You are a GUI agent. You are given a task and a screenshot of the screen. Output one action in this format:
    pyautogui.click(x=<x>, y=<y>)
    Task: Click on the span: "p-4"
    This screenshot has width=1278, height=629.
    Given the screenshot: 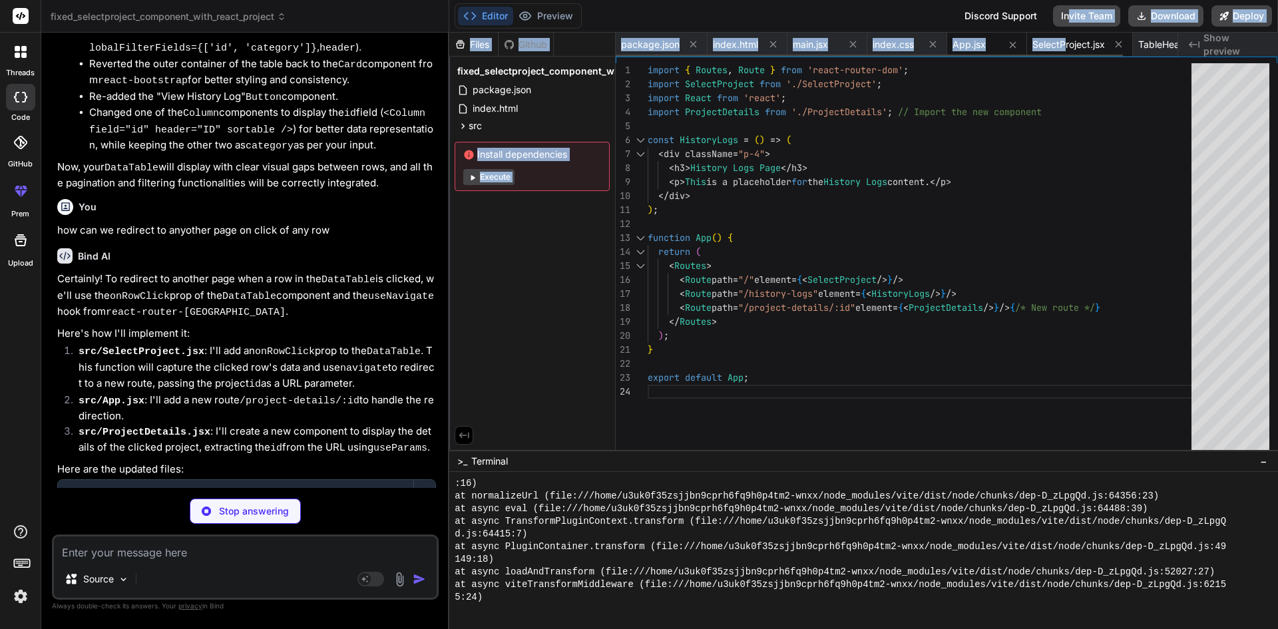 What is the action you would take?
    pyautogui.click(x=752, y=154)
    